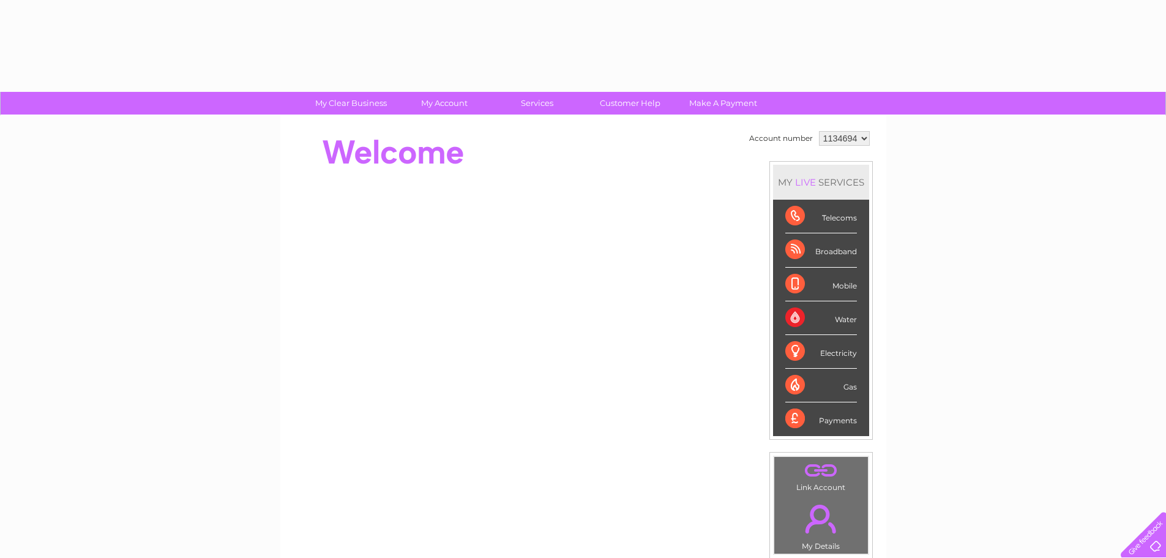  What do you see at coordinates (723, 103) in the screenshot?
I see `a: Make A Payment` at bounding box center [723, 103].